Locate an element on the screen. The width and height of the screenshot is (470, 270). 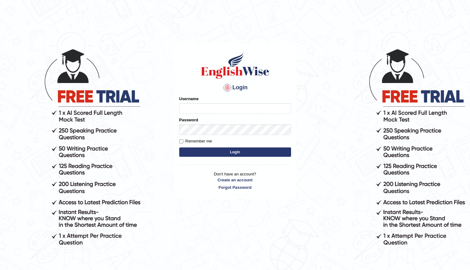
label: Username is located at coordinates (189, 98).